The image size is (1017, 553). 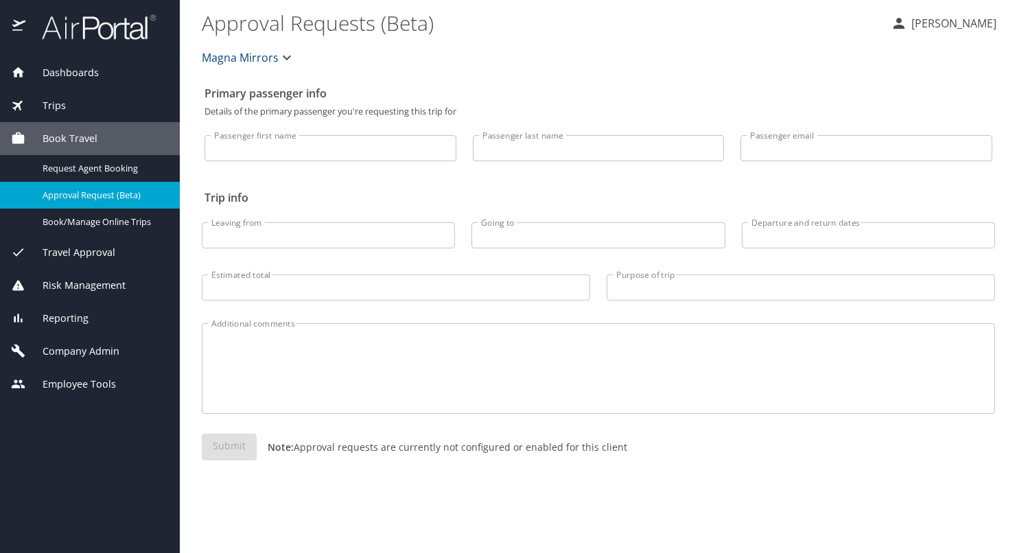 What do you see at coordinates (103, 195) in the screenshot?
I see `span: Approval Request (Beta)` at bounding box center [103, 195].